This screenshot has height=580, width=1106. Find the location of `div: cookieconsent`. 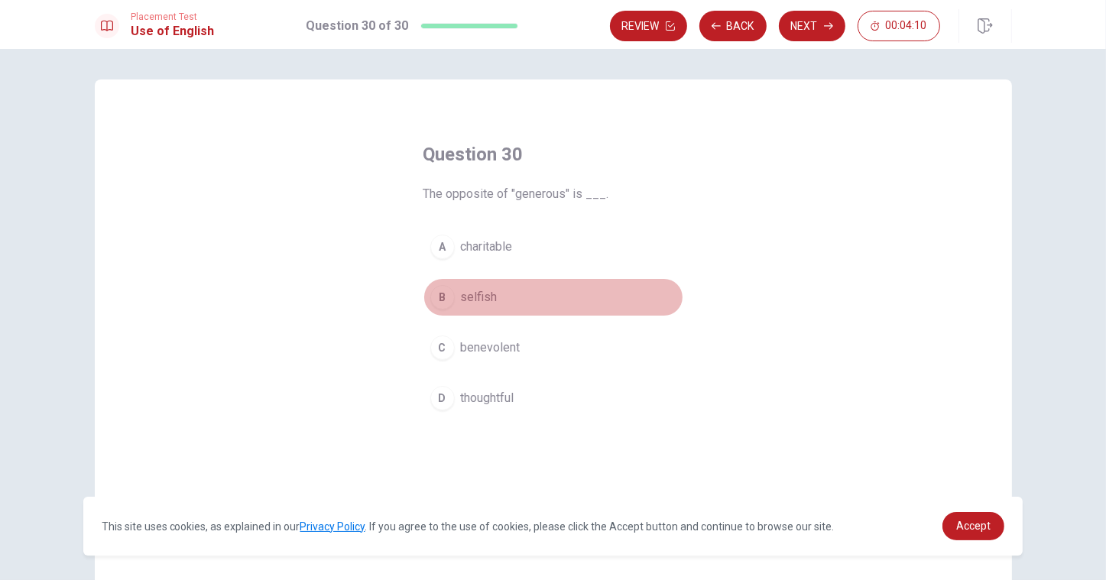

div: cookieconsent is located at coordinates (553, 526).